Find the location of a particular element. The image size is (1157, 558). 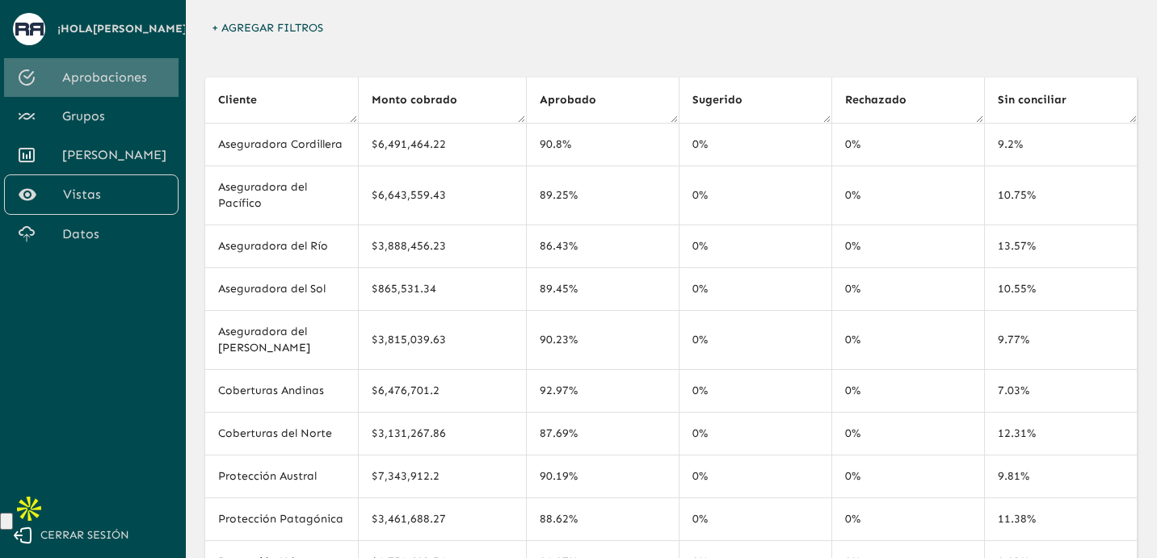

td: 9.2% is located at coordinates (1060, 145).